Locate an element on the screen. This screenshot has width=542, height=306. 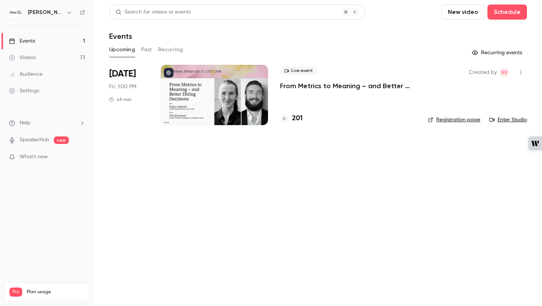
img: Alva Labs is located at coordinates (15, 12).